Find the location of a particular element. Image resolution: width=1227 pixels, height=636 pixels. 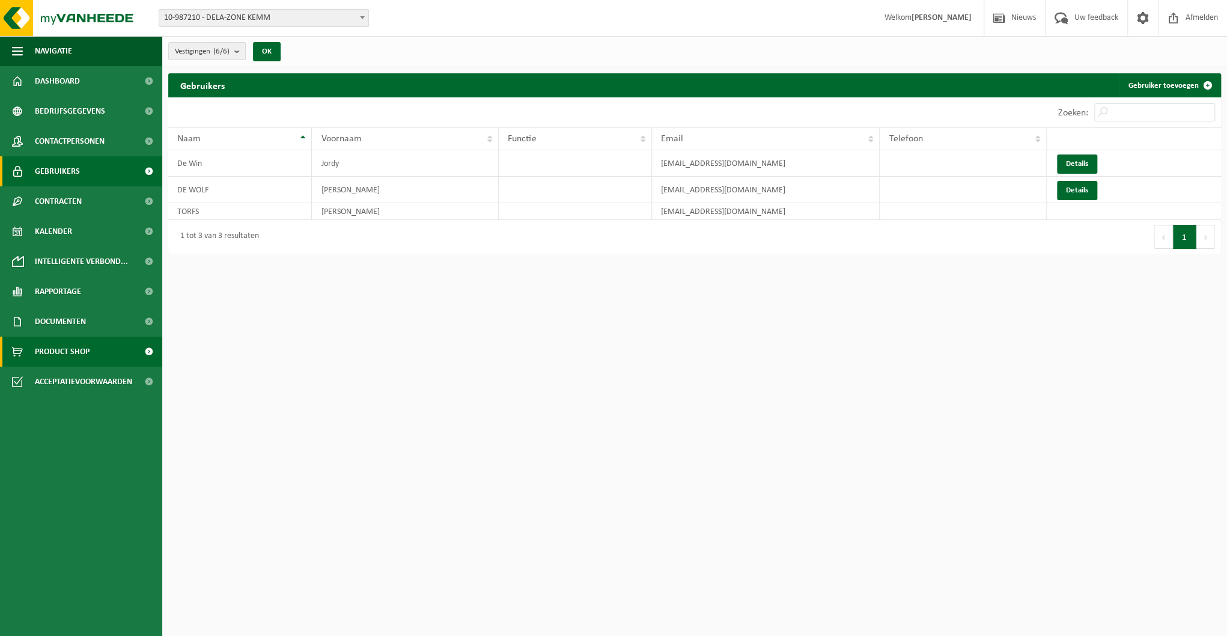

label: Zoeken: is located at coordinates (1073, 113).